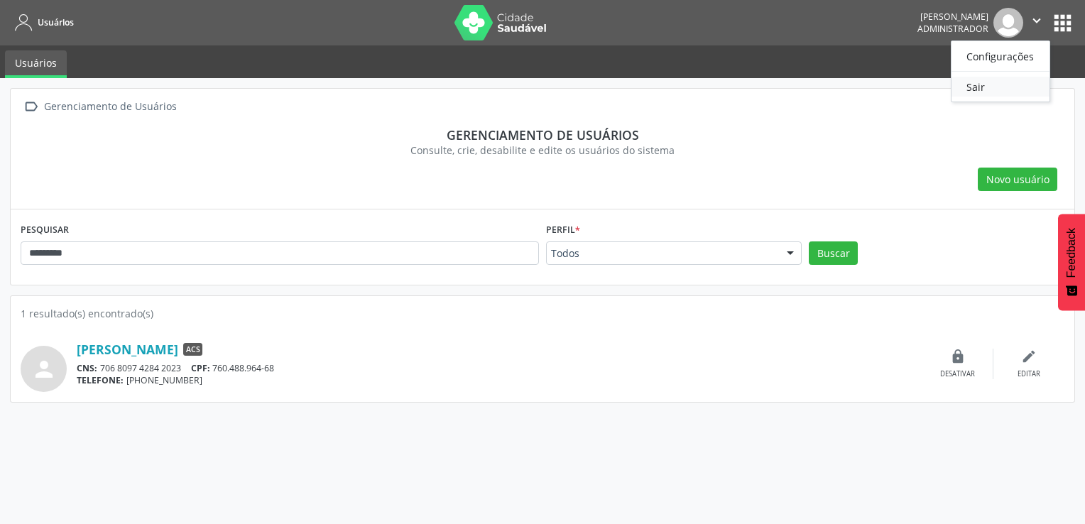 This screenshot has height=524, width=1085. What do you see at coordinates (87, 368) in the screenshot?
I see `span: CNS:` at bounding box center [87, 368].